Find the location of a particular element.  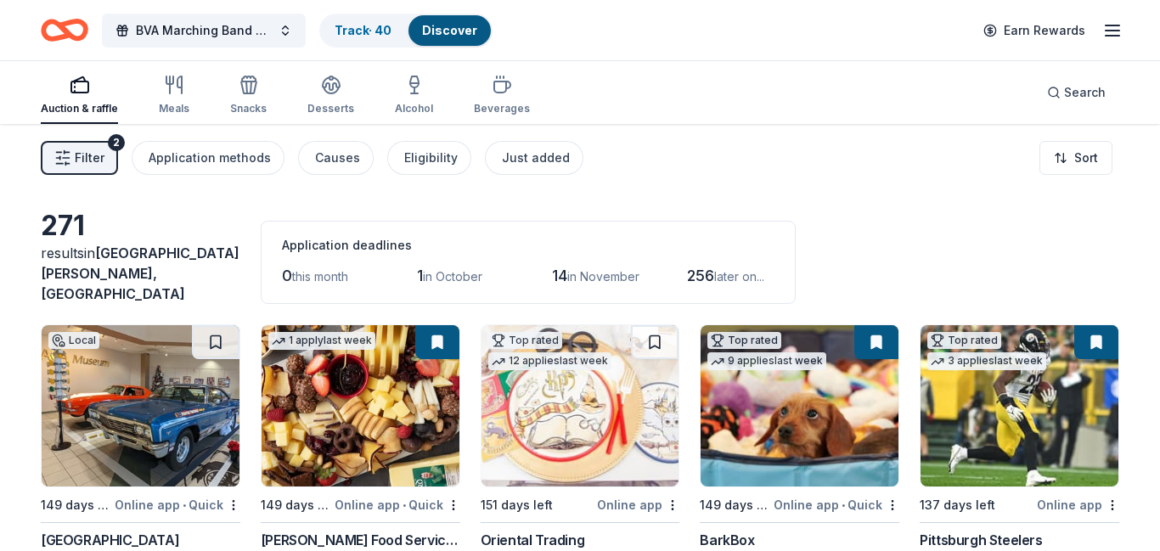

button: Meals is located at coordinates (174, 96).